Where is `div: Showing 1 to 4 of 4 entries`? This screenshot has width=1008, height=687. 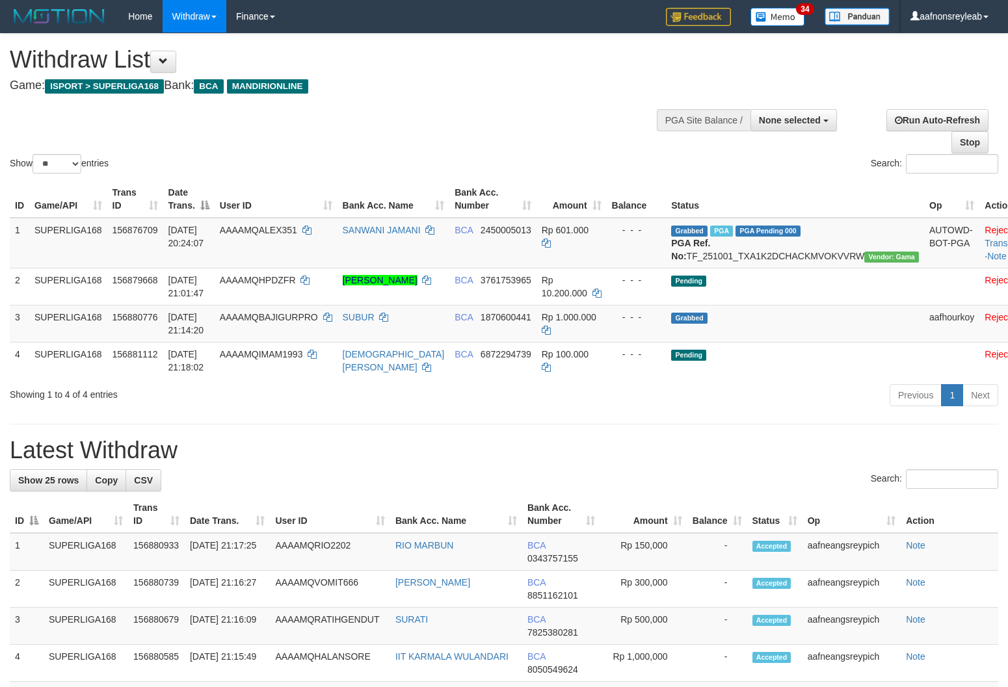 div: Showing 1 to 4 of 4 entries is located at coordinates (210, 392).